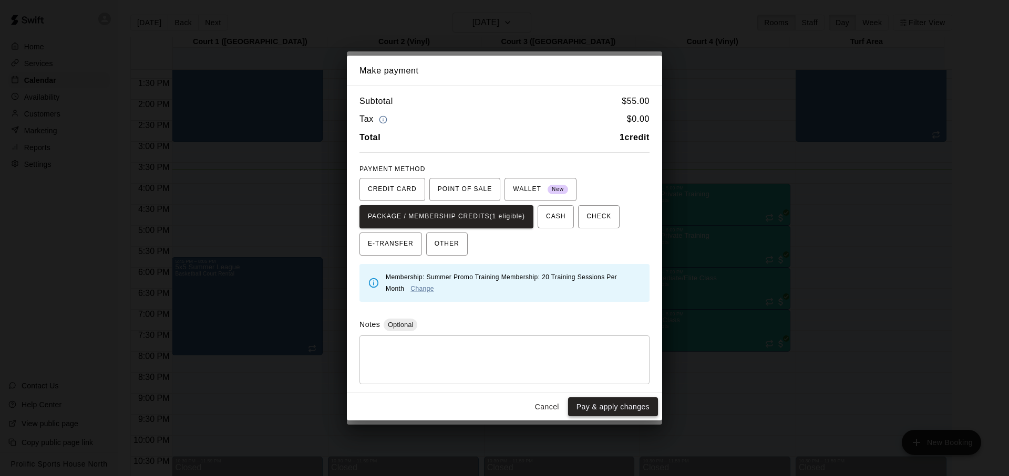  What do you see at coordinates (501, 283) in the screenshot?
I see `span: Membership: Summer Promo Training Membership: 20 Training Sessions Per Month` at bounding box center [501, 283].